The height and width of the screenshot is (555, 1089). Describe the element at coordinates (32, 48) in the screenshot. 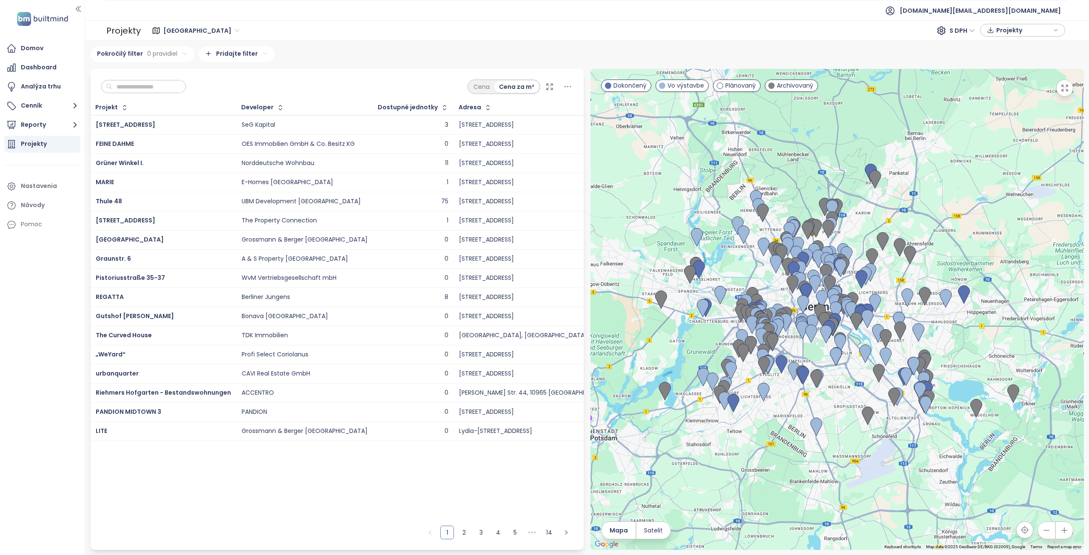

I see `div: Domov` at that location.